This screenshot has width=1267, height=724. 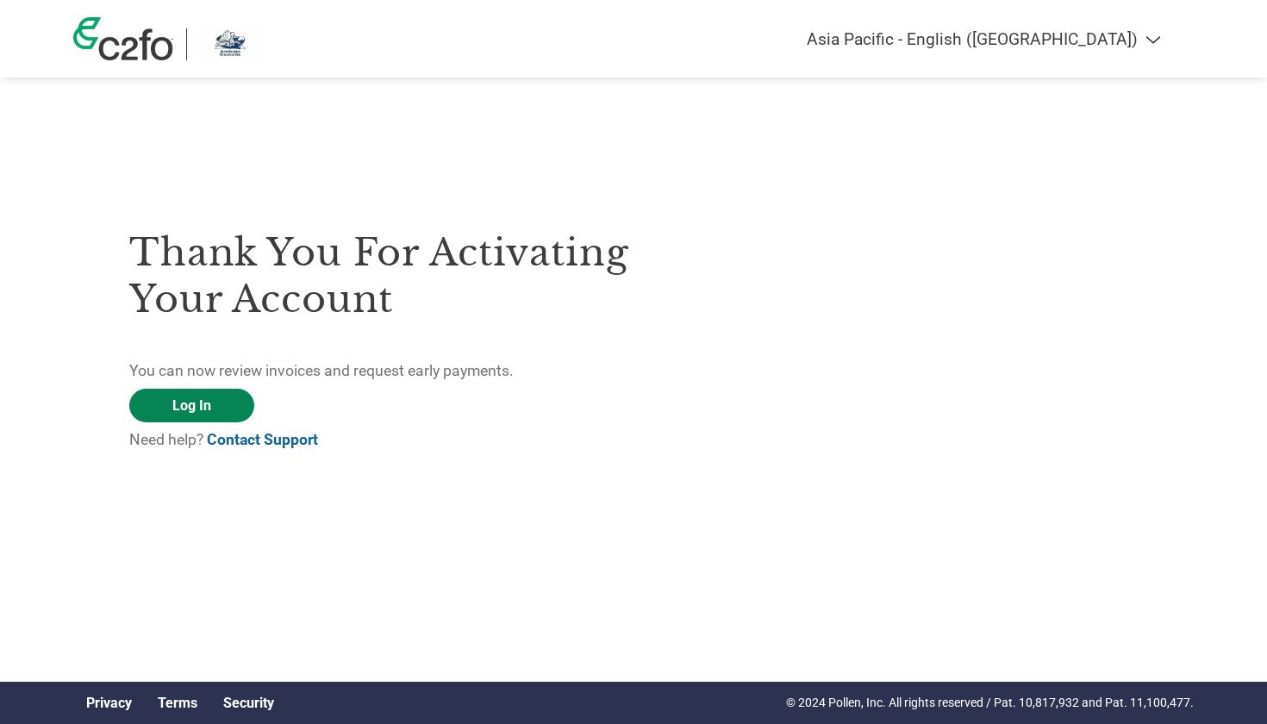 What do you see at coordinates (262, 440) in the screenshot?
I see `a: Contact Support` at bounding box center [262, 440].